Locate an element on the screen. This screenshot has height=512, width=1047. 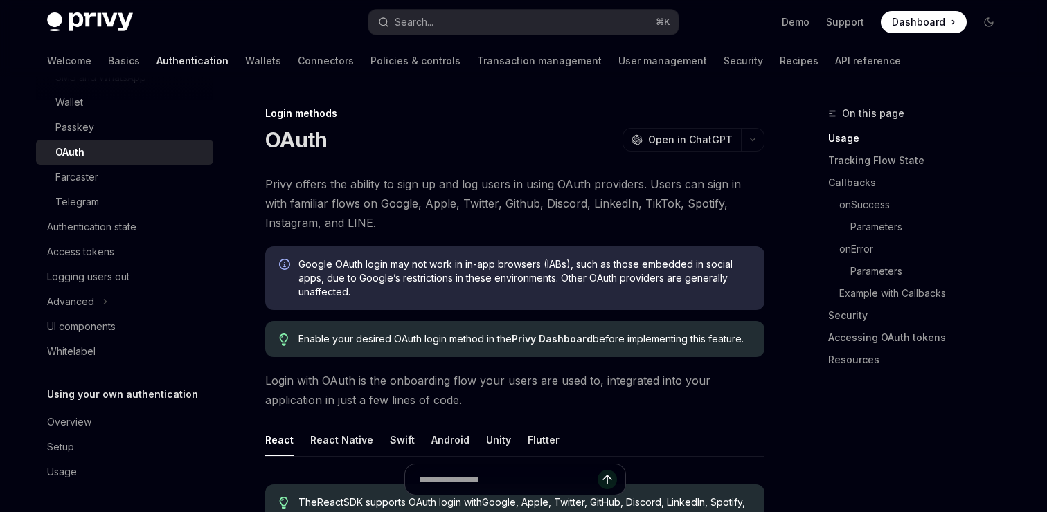
a: Accessing OAuth tokens is located at coordinates (920, 338).